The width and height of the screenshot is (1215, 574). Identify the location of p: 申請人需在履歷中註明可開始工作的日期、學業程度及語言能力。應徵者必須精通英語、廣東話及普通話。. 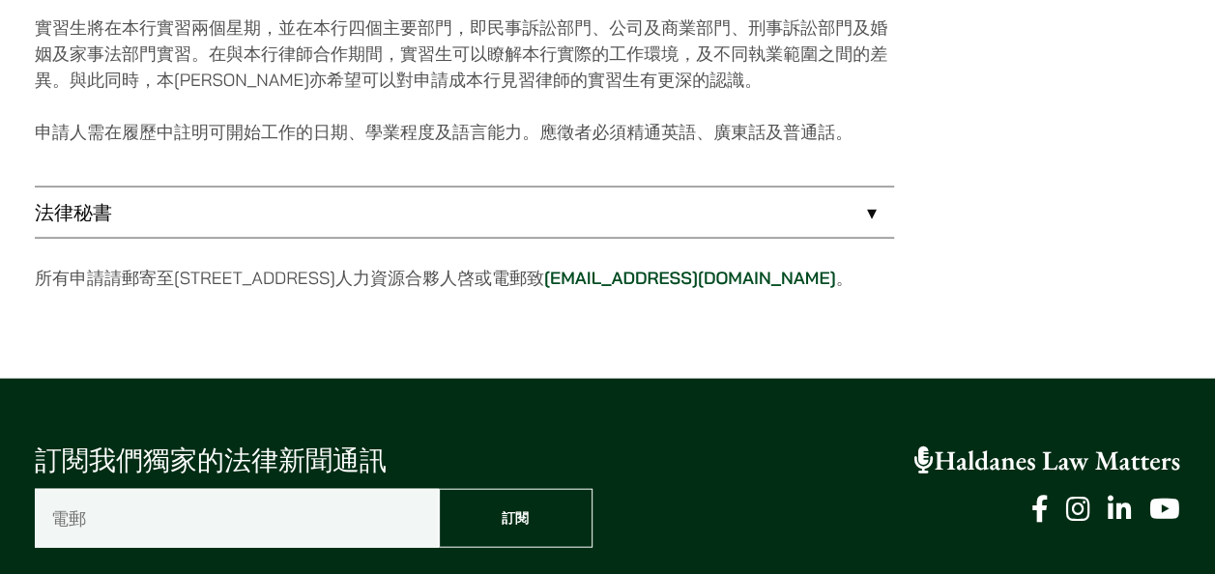
(464, 131).